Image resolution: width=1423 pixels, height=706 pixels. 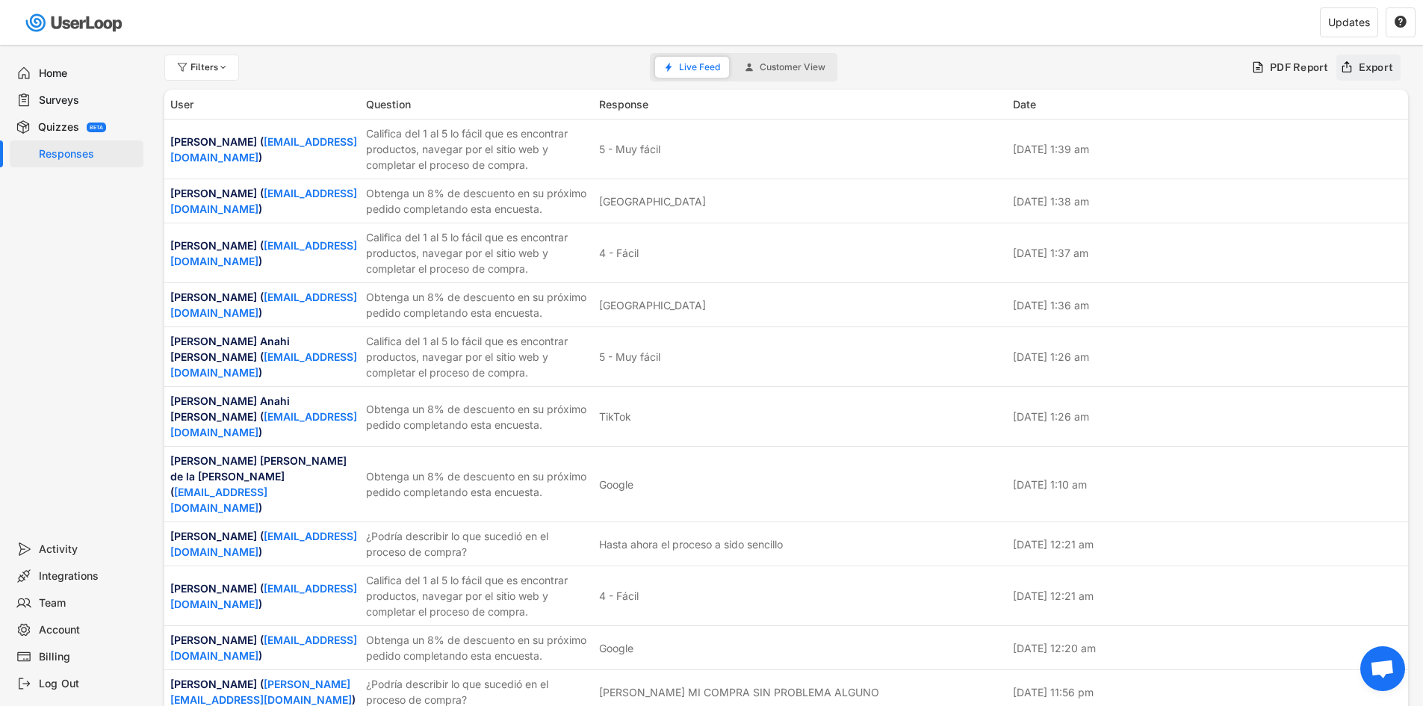 What do you see at coordinates (75, 22) in the screenshot?
I see `img: userloop-logo-01.svg` at bounding box center [75, 22].